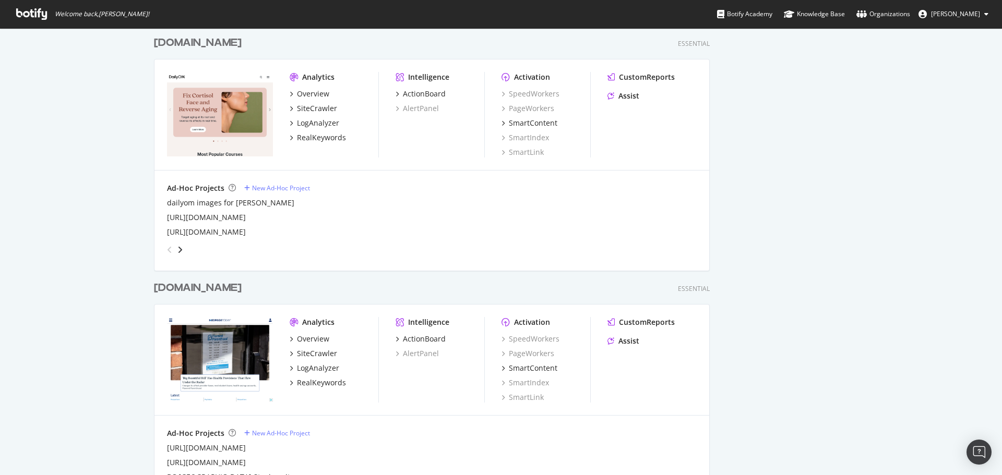 This screenshot has width=1002, height=475. I want to click on div: Organizations, so click(883, 14).